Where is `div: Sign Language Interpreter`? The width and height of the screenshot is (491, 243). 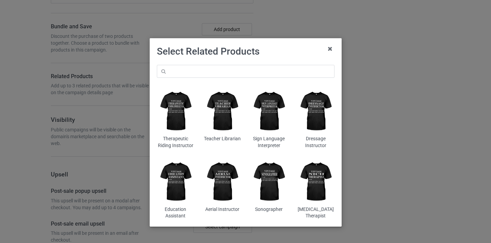 div: Sign Language Interpreter is located at coordinates (269, 142).